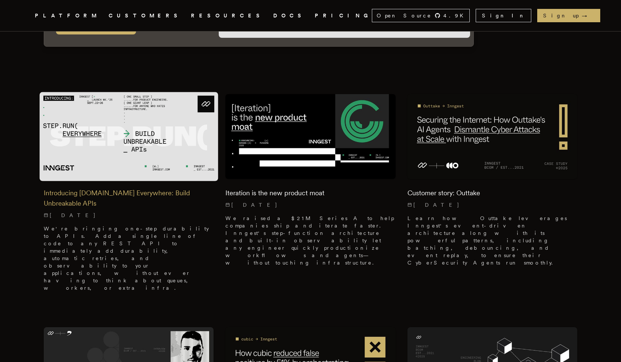 This screenshot has height=362, width=621. Describe the element at coordinates (129, 196) in the screenshot. I see `a: Featured image for Introducing Step.Run Everywhere: Build Unbreakable APIs blog postIntroducing [...` at that location.